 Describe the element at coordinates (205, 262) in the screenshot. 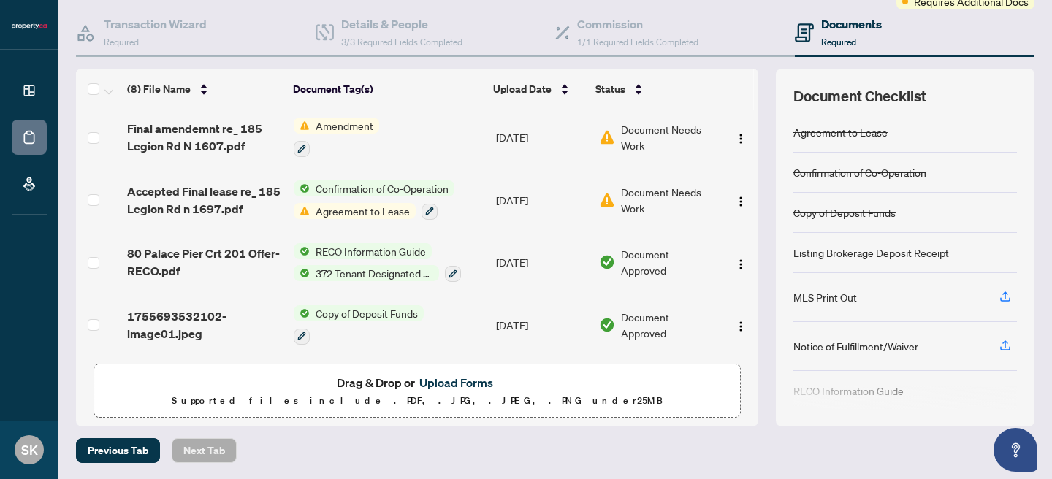

I see `span: 80 Palace Pier Crt 201 Offer- RECO.pdf` at that location.